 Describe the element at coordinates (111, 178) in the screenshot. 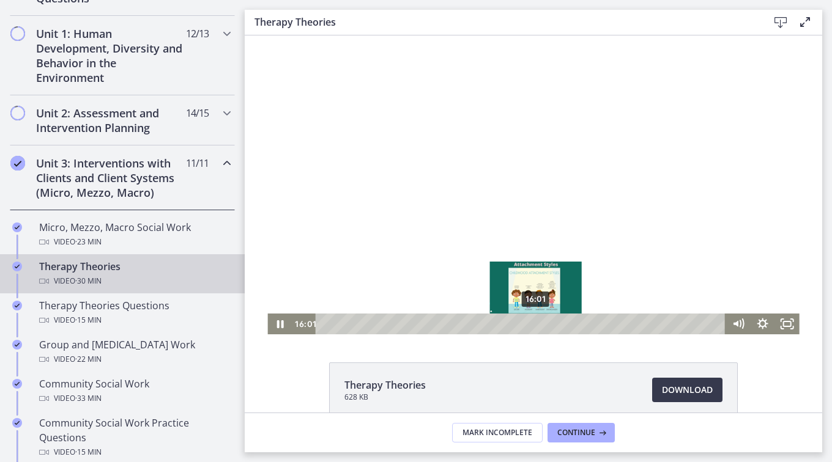

I see `h2: Unit 3: Interventions with Clients and Client Systems (Micro, Mezzo, Macro)` at that location.